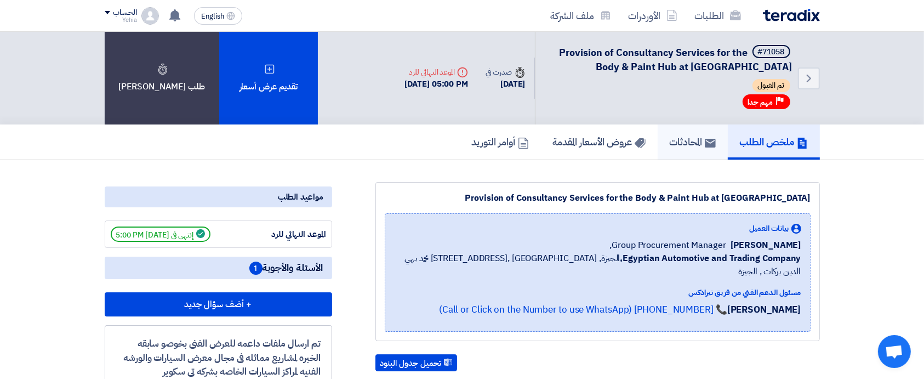 The height and width of the screenshot is (379, 924). Describe the element at coordinates (218, 357) in the screenshot. I see `div: تم ارسال ملفات داعمه للعرض الفنى بخوصو سابقه الخبره لمشاريع مماثله فى مجال معرض السيارات والورشه ...` at that location.